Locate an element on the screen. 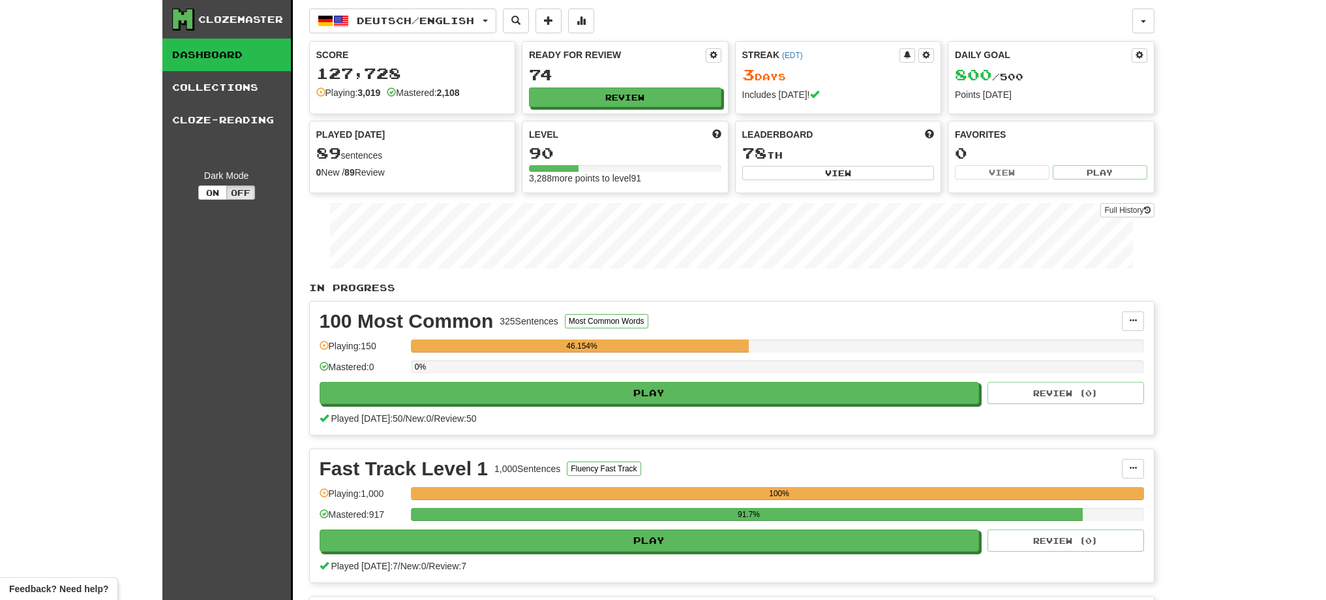  p: In Progress is located at coordinates (732, 288).